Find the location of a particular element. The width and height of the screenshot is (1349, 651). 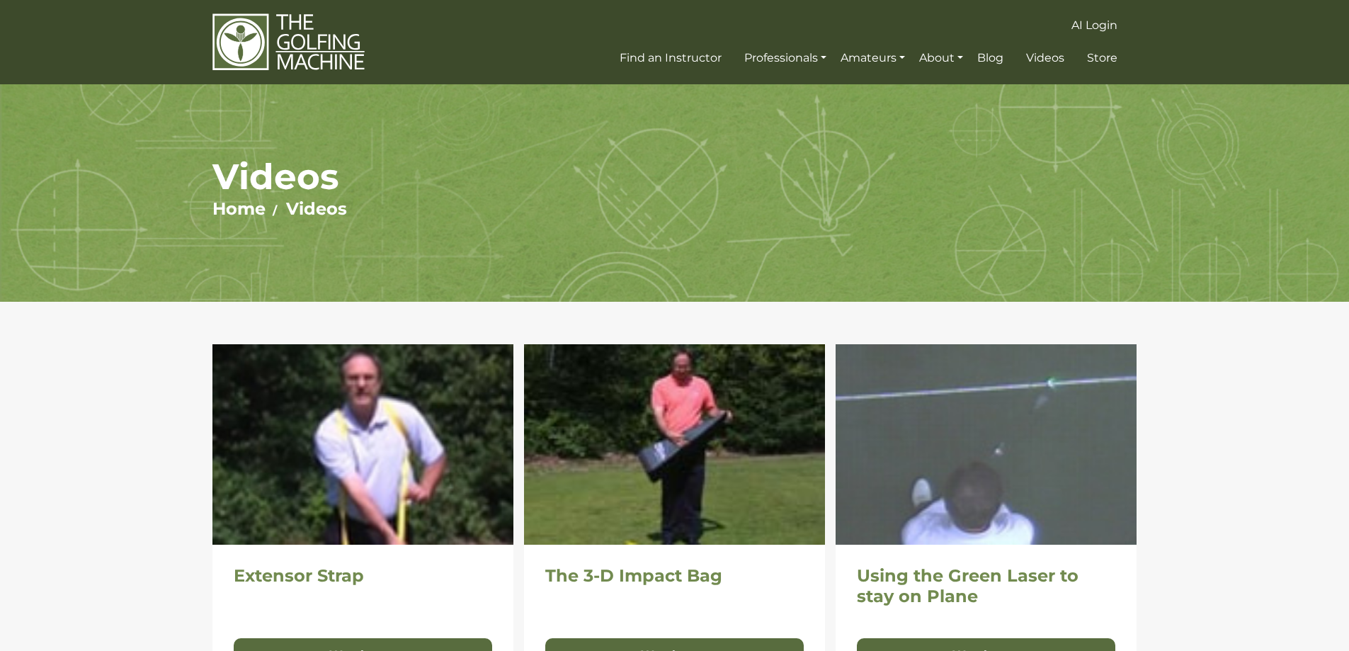

span: Videos is located at coordinates (1046, 57).